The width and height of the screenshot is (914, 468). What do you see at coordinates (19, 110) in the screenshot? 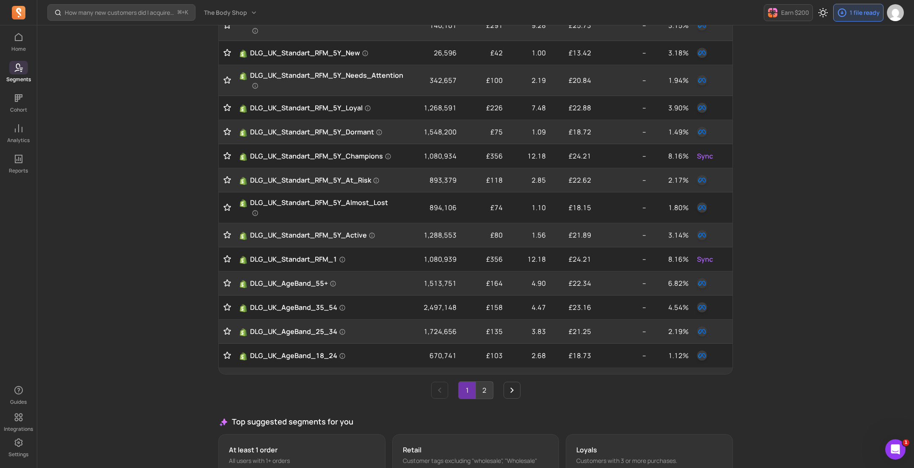
I see `p: Cohort` at bounding box center [19, 110].